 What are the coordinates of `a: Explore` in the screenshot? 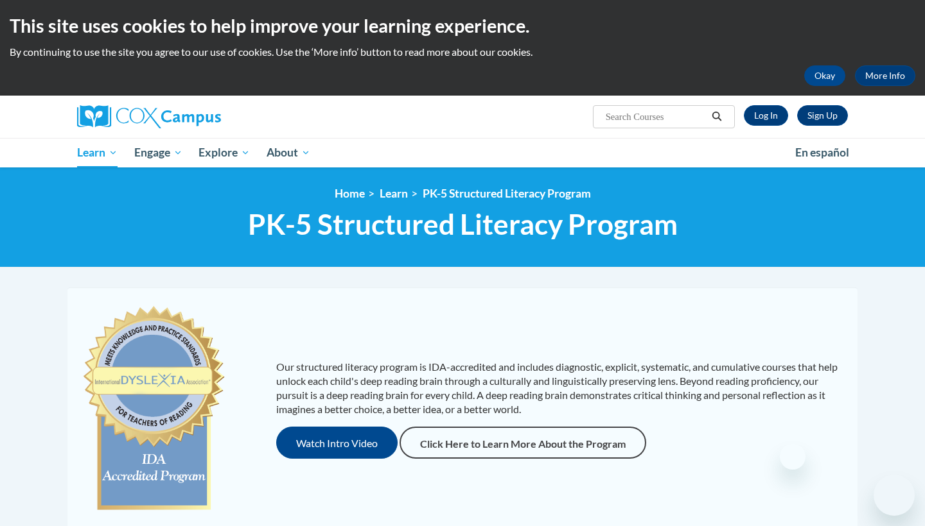 It's located at (224, 153).